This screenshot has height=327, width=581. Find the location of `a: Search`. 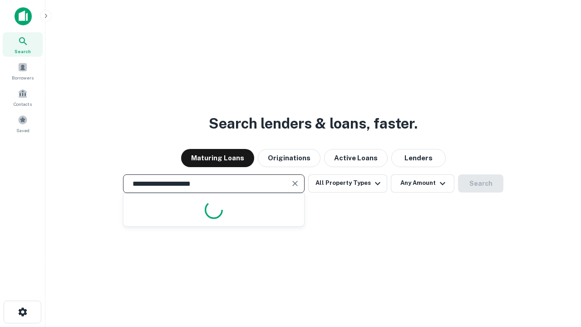

a: Search is located at coordinates (23, 44).